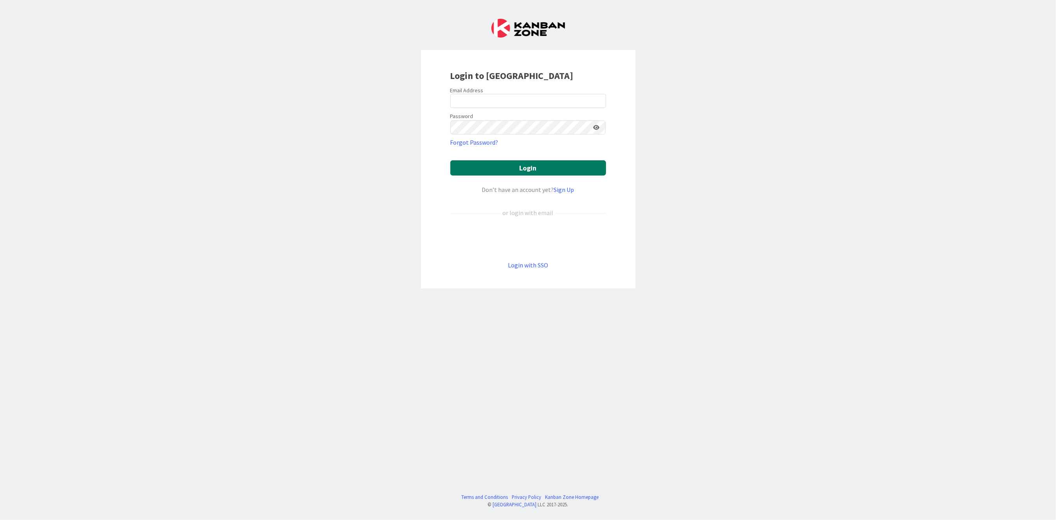 This screenshot has height=520, width=1056. Describe the element at coordinates (528, 265) in the screenshot. I see `a: Login with SSO` at that location.